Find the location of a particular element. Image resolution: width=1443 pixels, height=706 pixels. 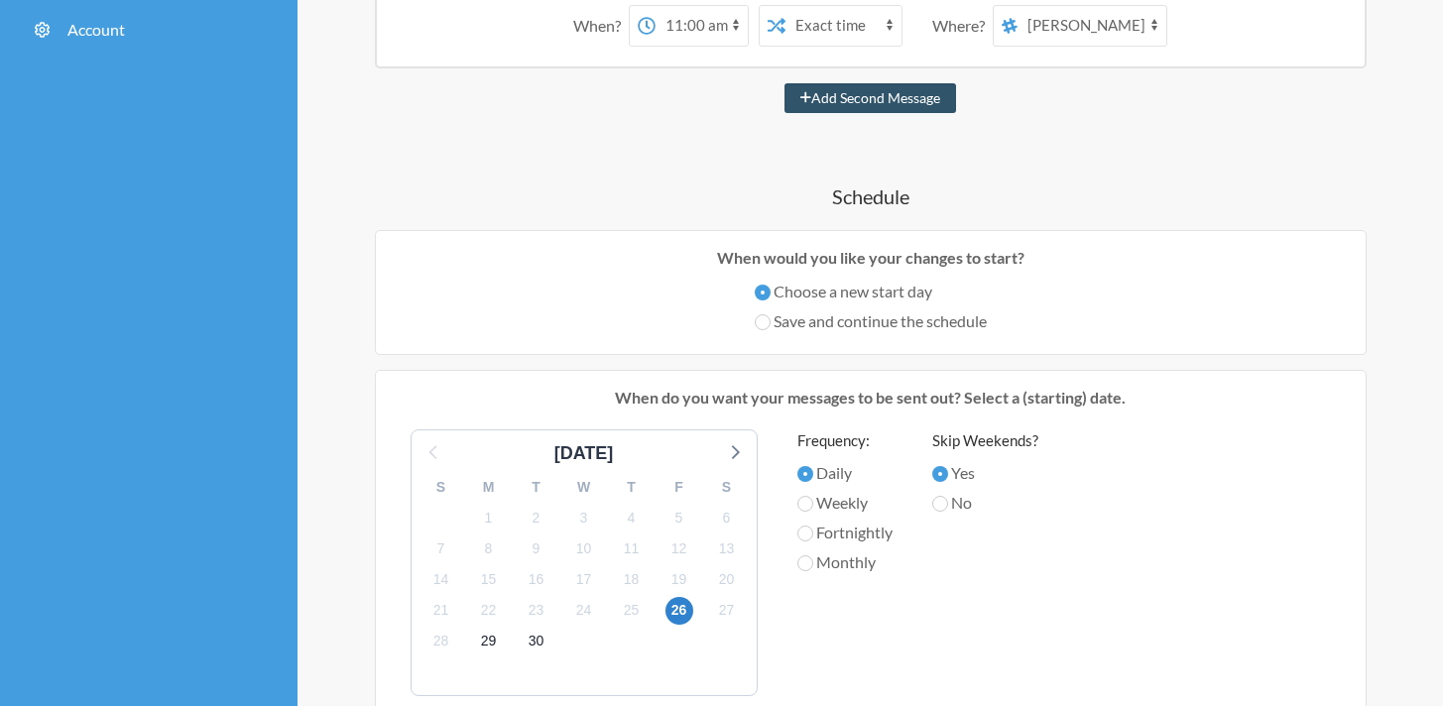

input: Choose a new start day is located at coordinates (763, 293).